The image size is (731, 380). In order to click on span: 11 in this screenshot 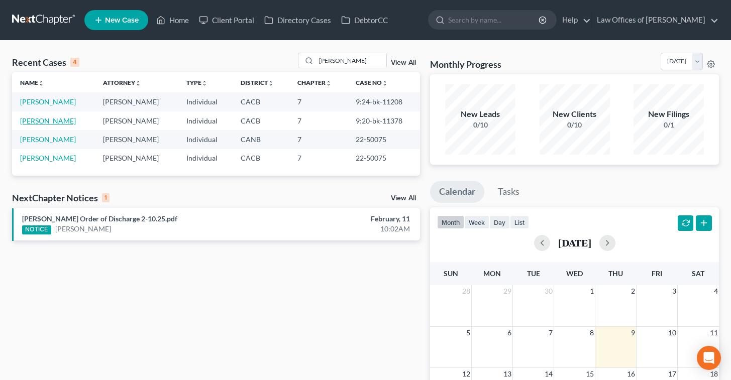, I will do `click(714, 333)`.